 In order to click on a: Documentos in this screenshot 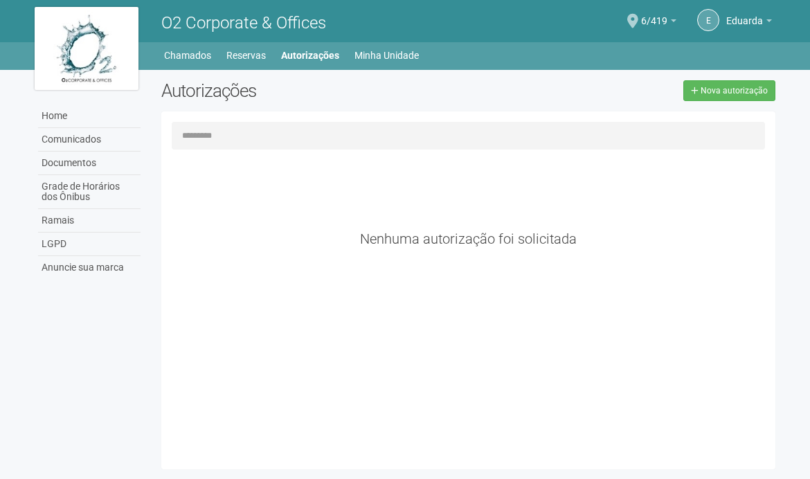, I will do `click(89, 163)`.